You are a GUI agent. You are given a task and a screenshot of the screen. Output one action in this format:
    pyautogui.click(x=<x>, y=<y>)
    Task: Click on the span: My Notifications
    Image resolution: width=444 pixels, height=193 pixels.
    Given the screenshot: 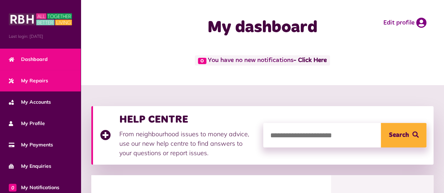 What is the action you would take?
    pyautogui.click(x=34, y=188)
    